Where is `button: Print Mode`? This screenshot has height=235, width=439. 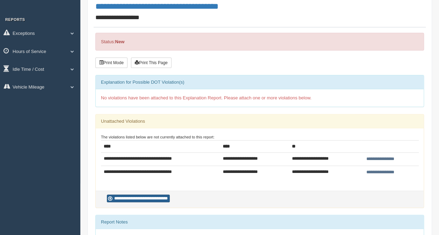
button: Print Mode is located at coordinates (111, 63).